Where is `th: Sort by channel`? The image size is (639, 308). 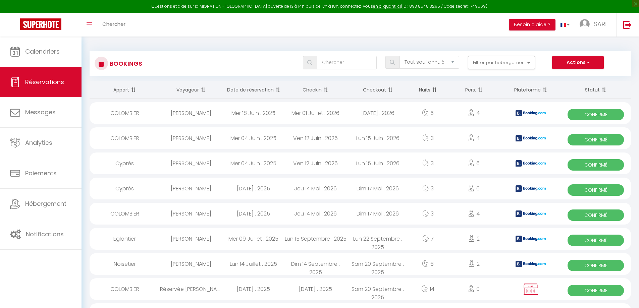
th: Sort by channel is located at coordinates (531, 90).